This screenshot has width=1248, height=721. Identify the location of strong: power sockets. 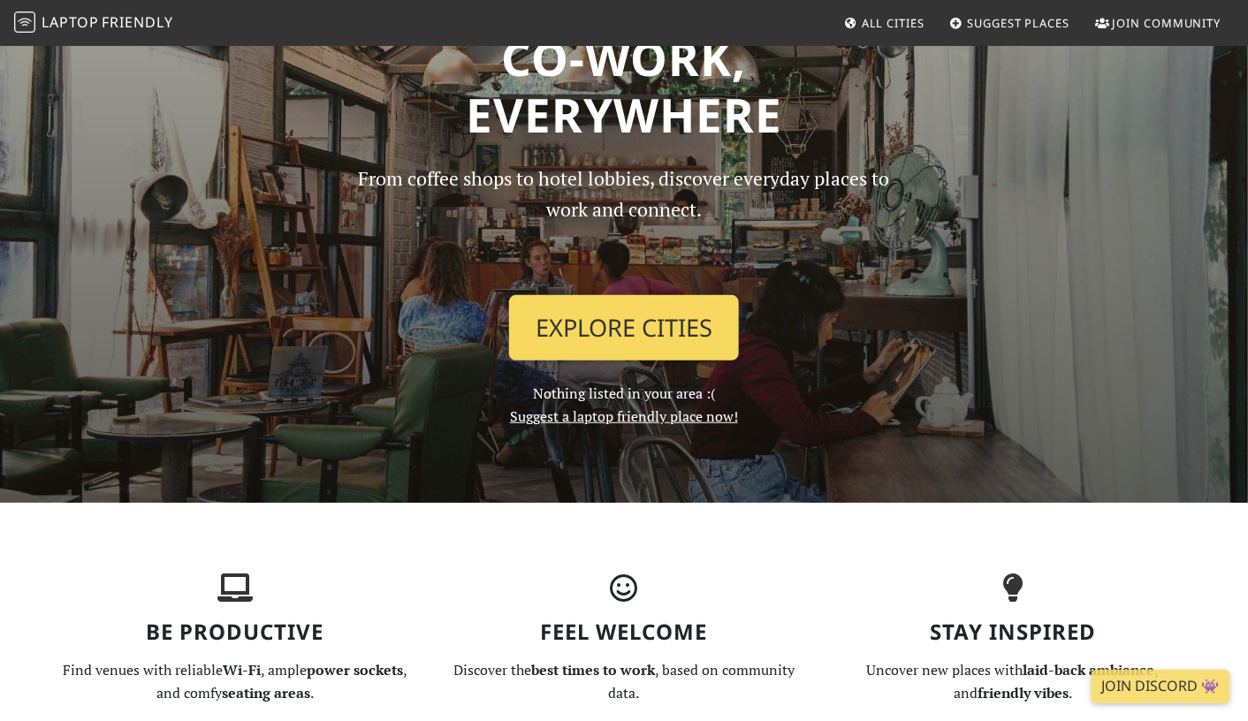
(354, 670).